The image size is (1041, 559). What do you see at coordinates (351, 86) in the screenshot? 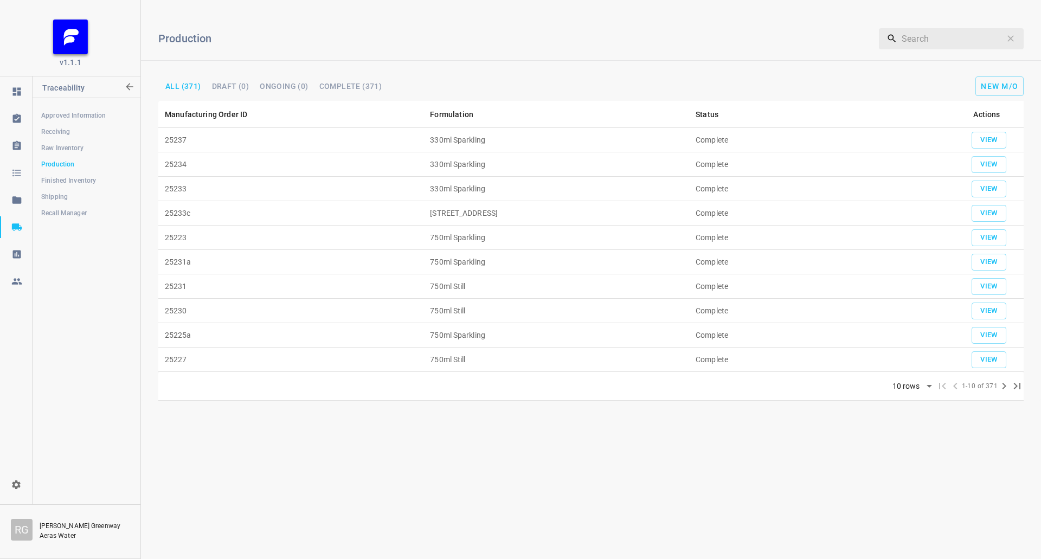
I see `span: Complete (371)` at bounding box center [351, 86].